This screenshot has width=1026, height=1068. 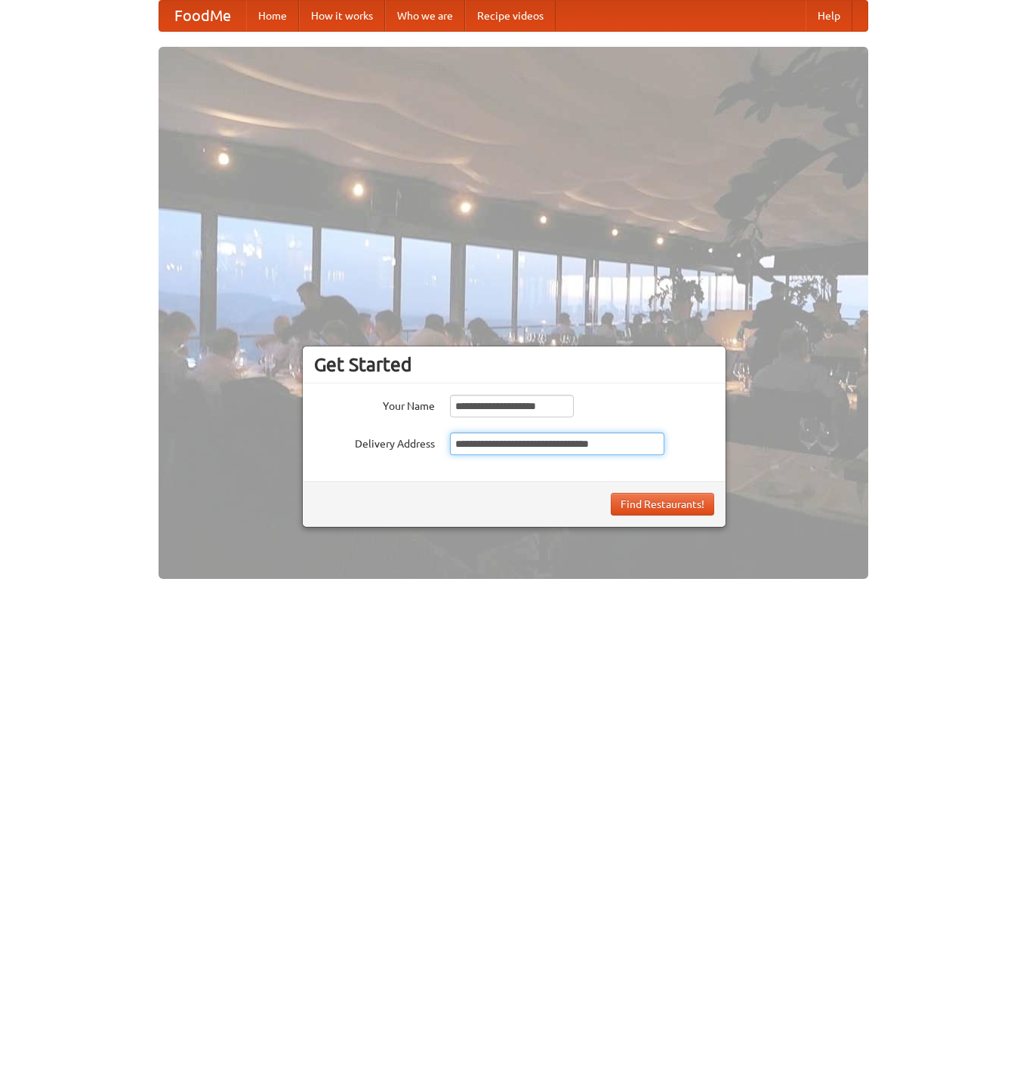 I want to click on button: Find Restaurants!, so click(x=662, y=504).